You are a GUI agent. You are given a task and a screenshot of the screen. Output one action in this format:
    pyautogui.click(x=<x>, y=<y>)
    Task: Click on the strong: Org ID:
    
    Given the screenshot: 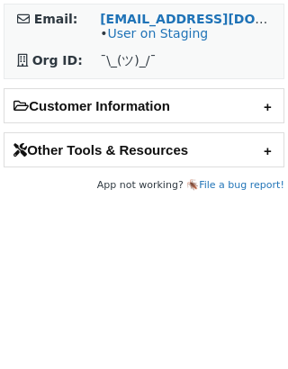 What is the action you would take?
    pyautogui.click(x=58, y=60)
    